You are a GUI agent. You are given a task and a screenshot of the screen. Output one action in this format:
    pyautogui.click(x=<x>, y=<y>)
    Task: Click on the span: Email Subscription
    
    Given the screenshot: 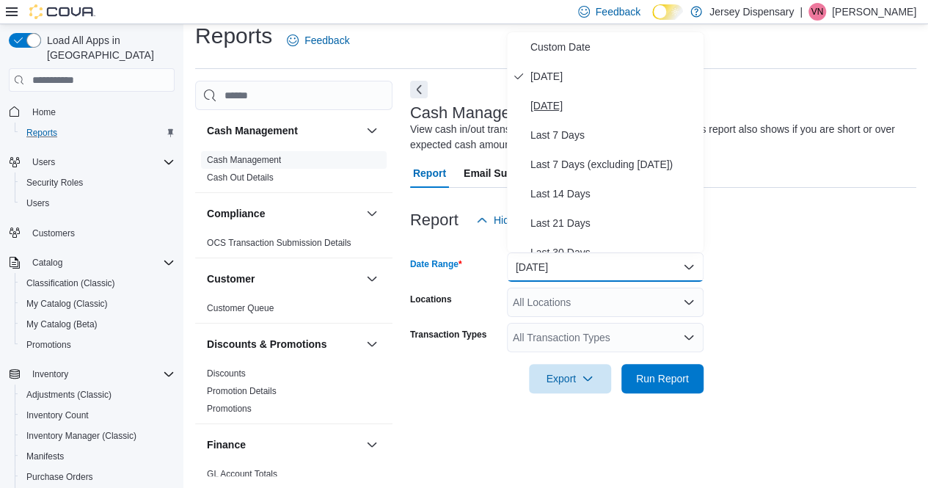 What is the action you would take?
    pyautogui.click(x=510, y=173)
    